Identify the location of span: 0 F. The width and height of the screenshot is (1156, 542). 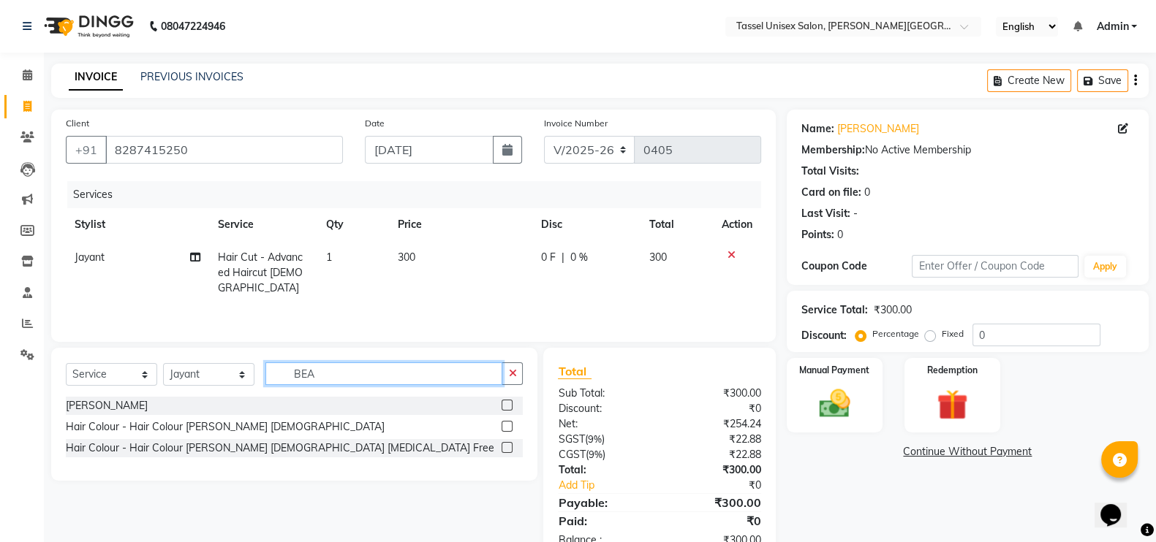
(548, 257).